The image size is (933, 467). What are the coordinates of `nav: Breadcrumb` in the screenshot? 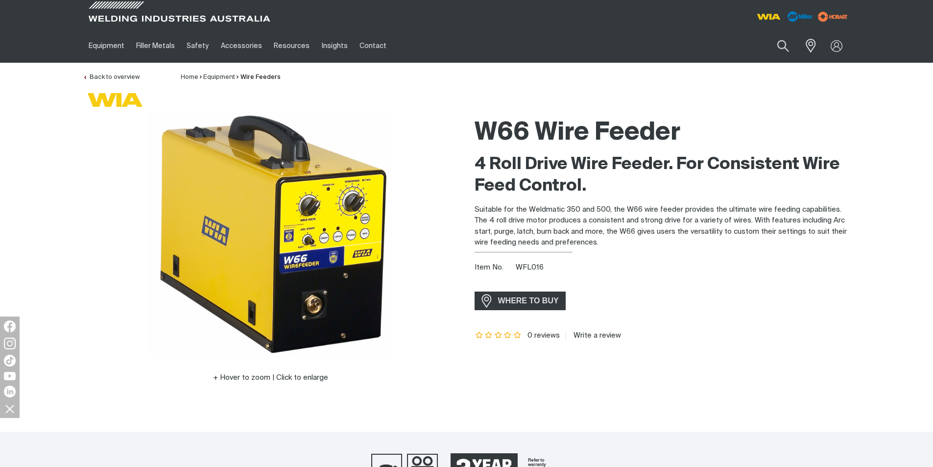 It's located at (231, 77).